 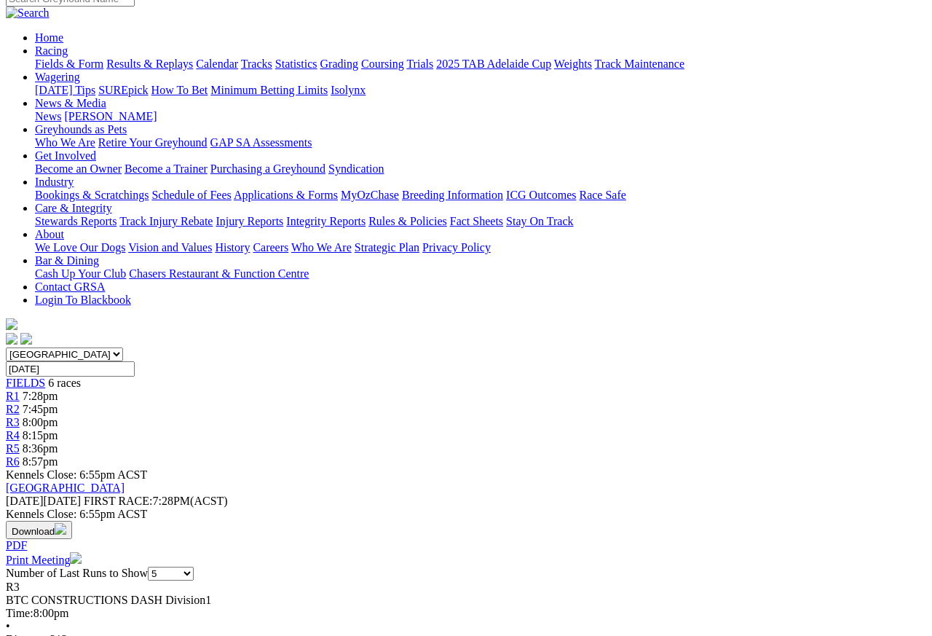 I want to click on img: twitter.svg, so click(x=26, y=339).